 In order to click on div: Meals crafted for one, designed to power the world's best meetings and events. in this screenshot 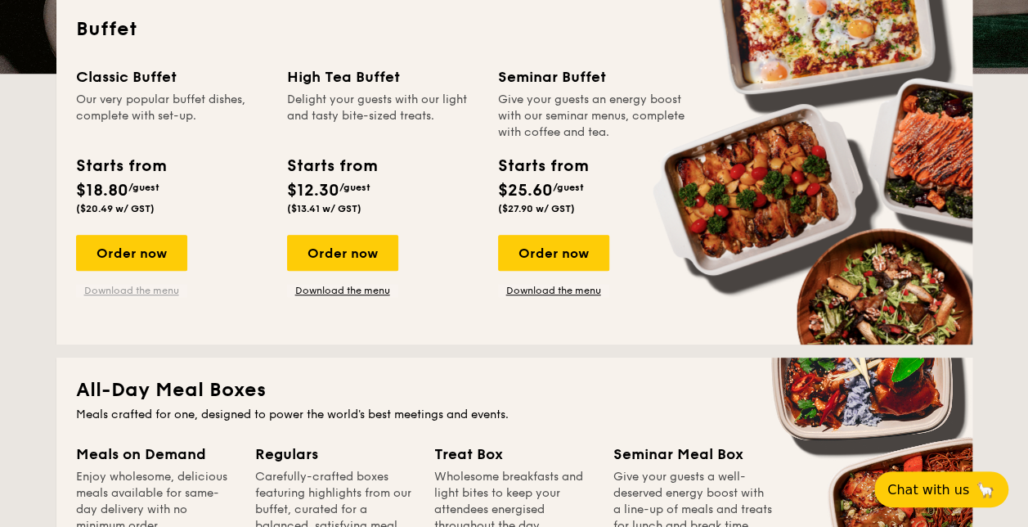, I will do `click(514, 415)`.